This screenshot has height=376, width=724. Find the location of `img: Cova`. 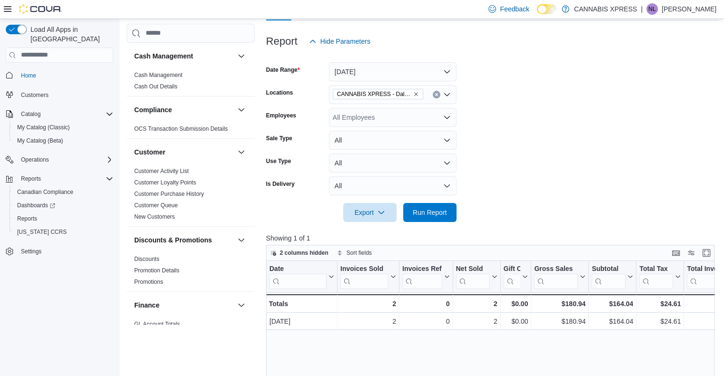

img: Cova is located at coordinates (40, 9).